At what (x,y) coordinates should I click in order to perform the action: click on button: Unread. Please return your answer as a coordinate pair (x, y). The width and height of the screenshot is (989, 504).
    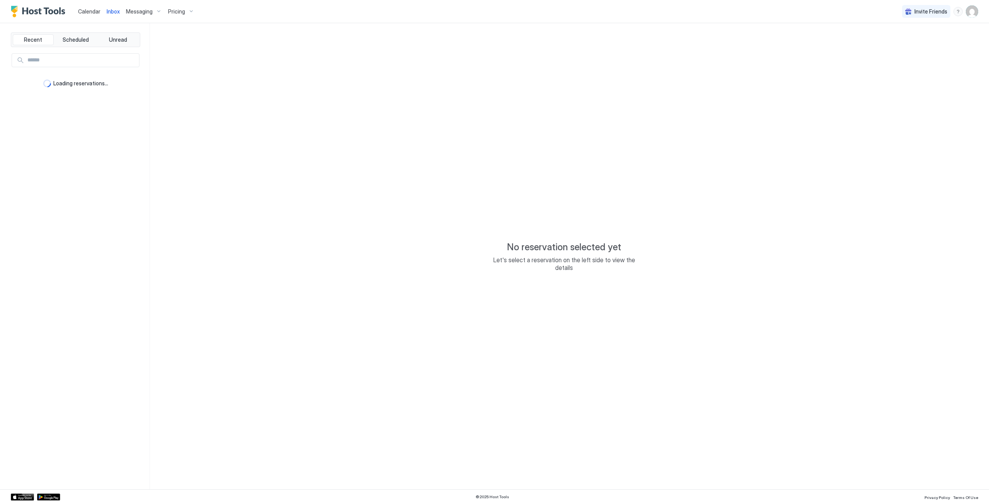
    Looking at the image, I should click on (118, 40).